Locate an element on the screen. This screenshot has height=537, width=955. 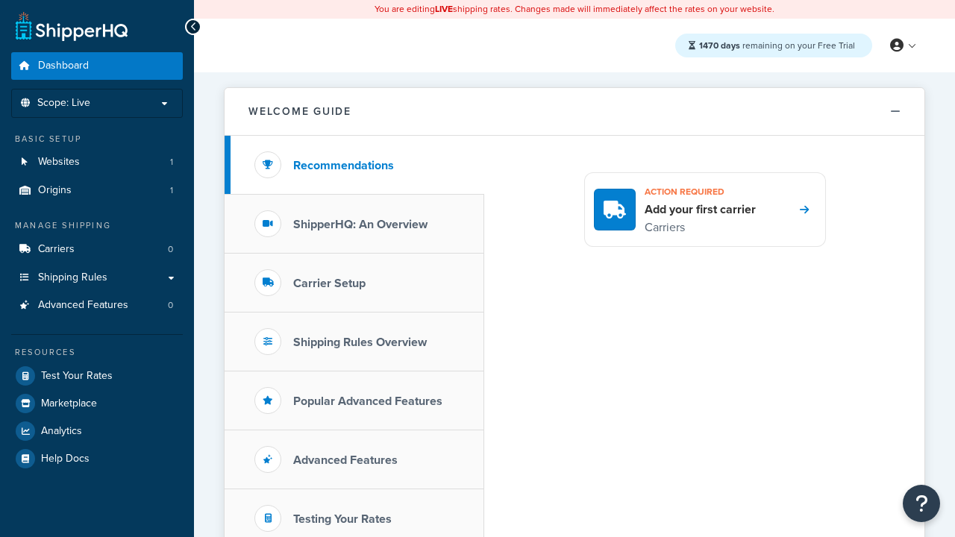
strong: 1470 days is located at coordinates (719, 46).